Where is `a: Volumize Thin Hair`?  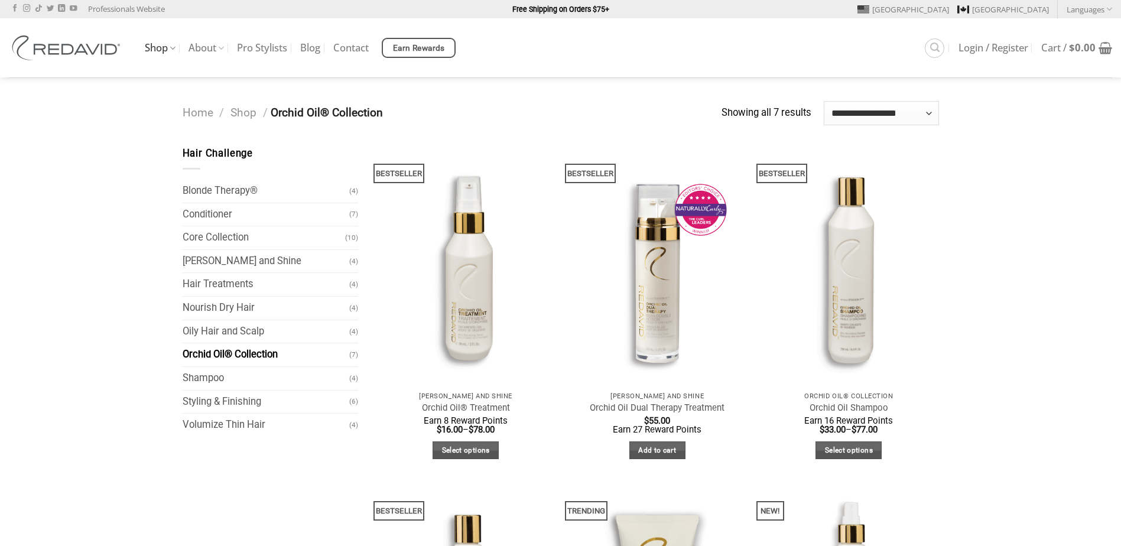 a: Volumize Thin Hair is located at coordinates (266, 425).